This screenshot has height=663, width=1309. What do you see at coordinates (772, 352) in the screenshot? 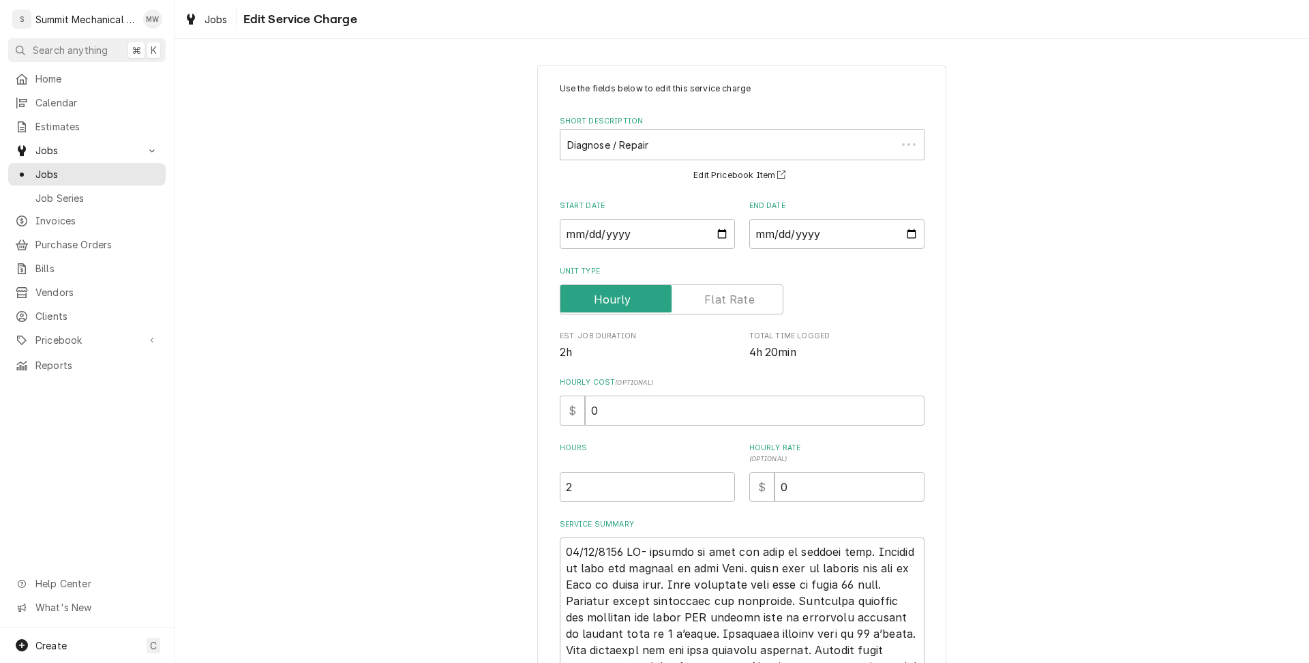
I see `span: 4h 20min` at bounding box center [772, 352].